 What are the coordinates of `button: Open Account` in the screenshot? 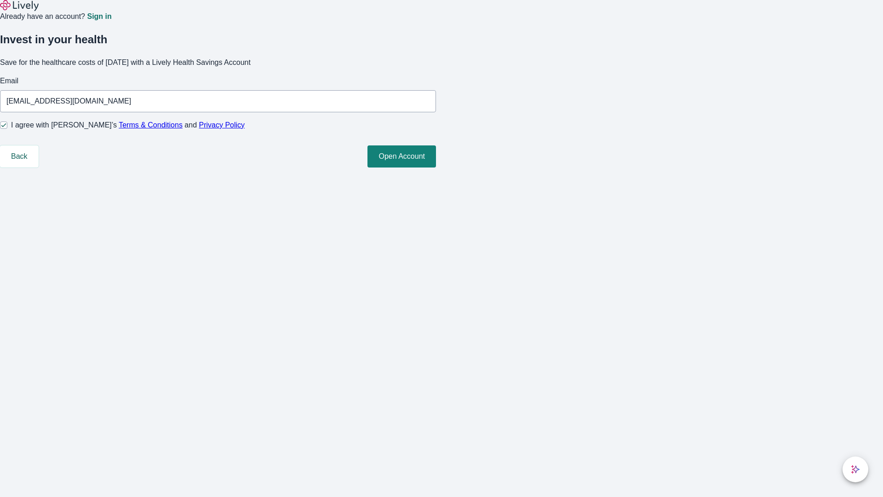 It's located at (401, 156).